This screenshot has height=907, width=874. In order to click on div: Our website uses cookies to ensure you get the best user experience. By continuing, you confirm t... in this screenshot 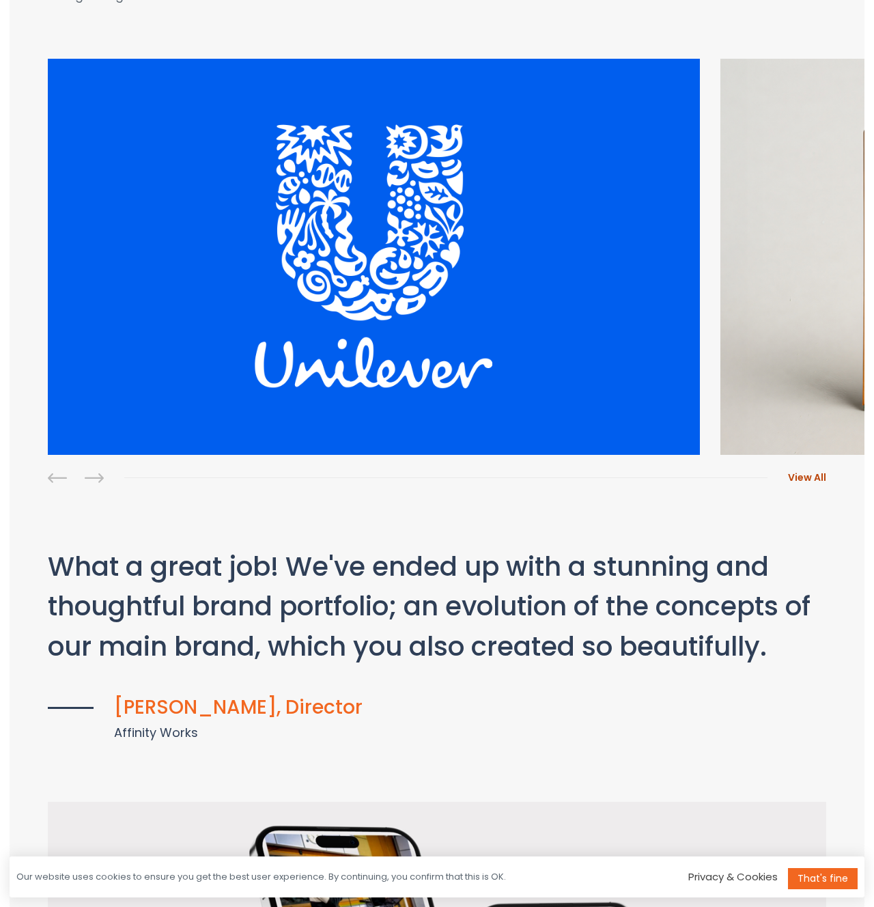, I will do `click(261, 877)`.